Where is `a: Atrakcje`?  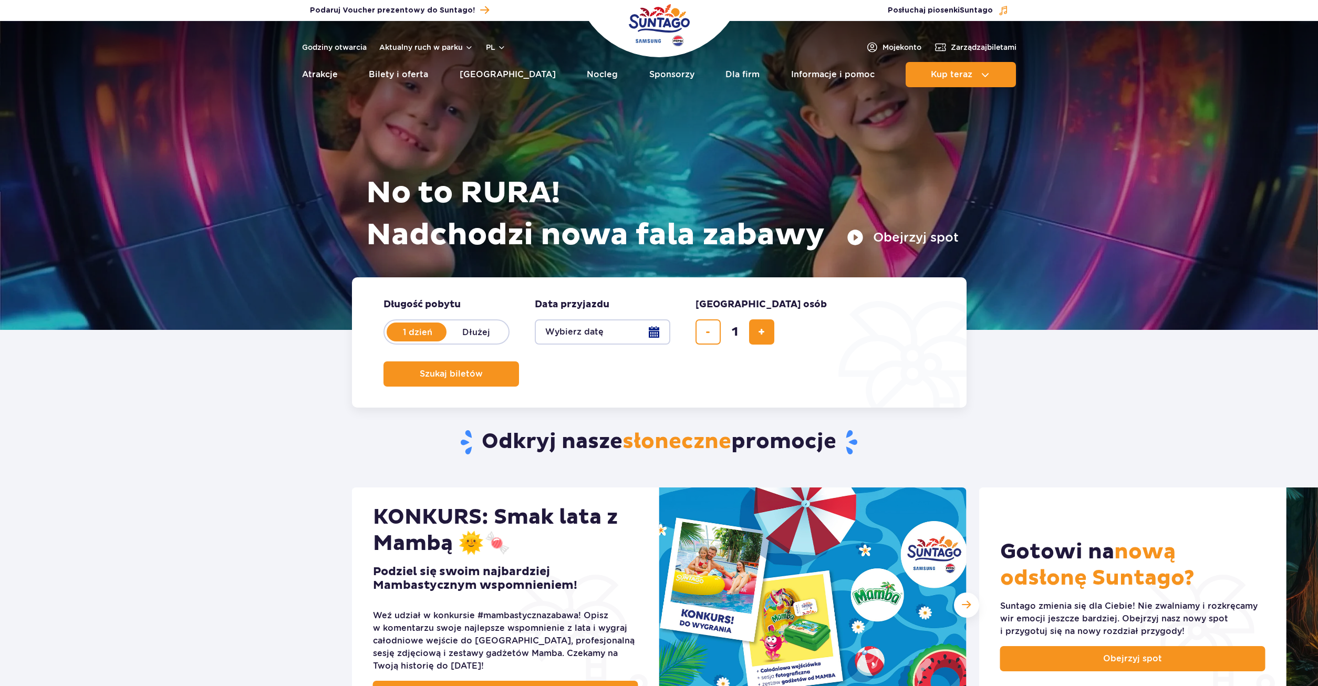 a: Atrakcje is located at coordinates (320, 75).